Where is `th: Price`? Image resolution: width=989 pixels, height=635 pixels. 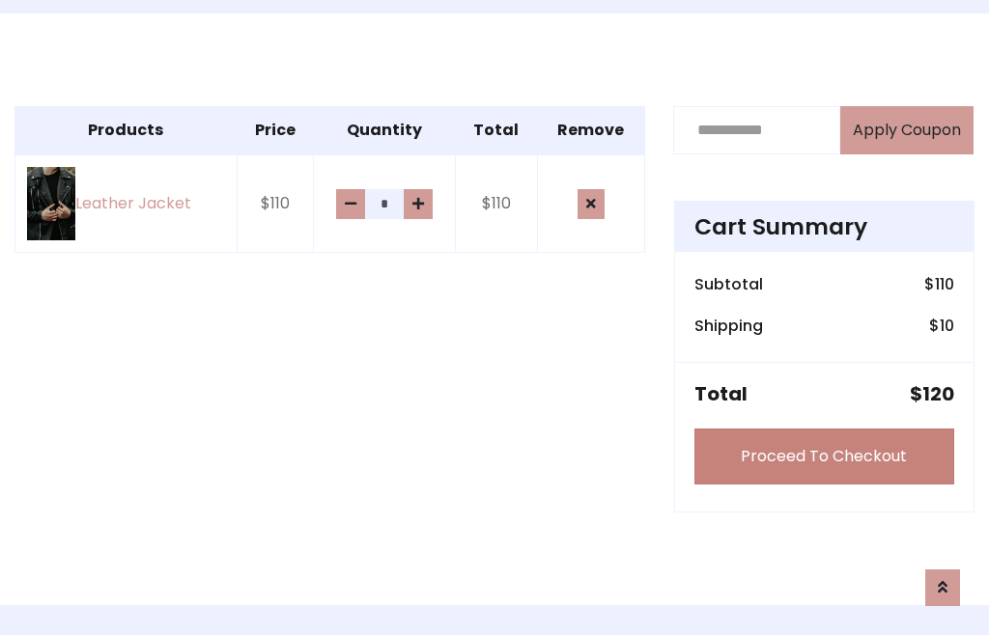 th: Price is located at coordinates (274, 130).